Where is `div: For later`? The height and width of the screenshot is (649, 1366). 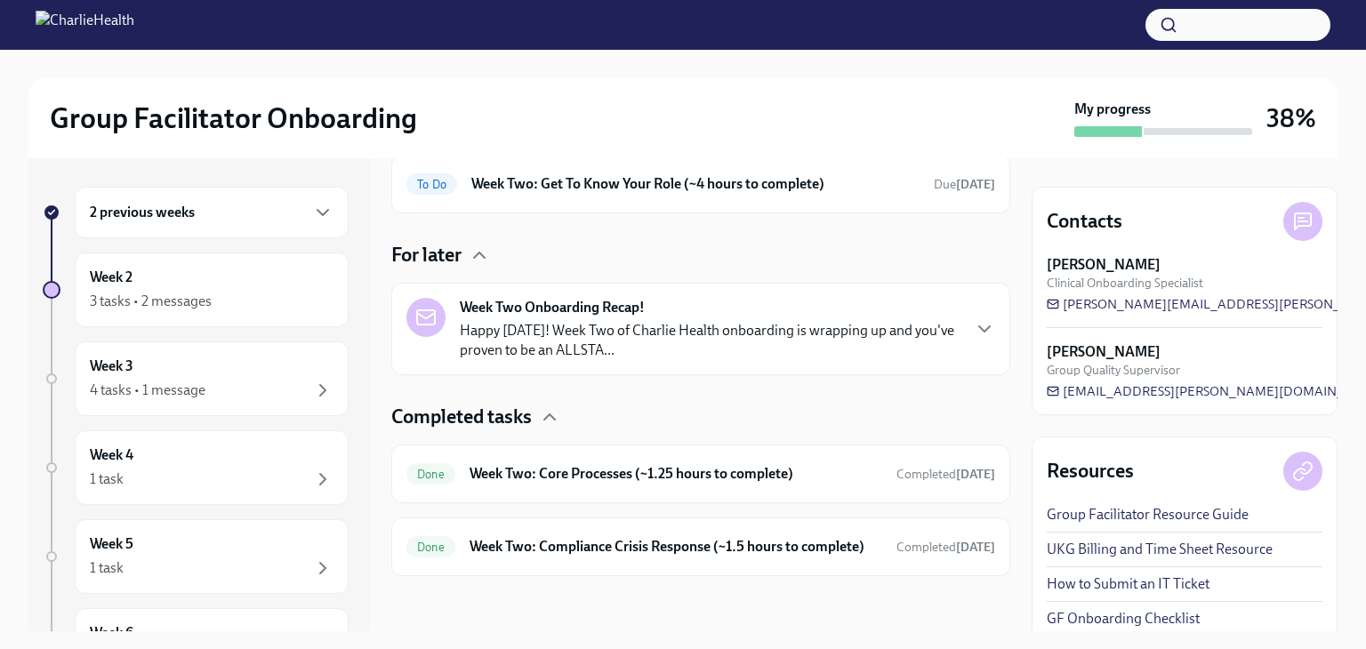
div: For later is located at coordinates (701, 255).